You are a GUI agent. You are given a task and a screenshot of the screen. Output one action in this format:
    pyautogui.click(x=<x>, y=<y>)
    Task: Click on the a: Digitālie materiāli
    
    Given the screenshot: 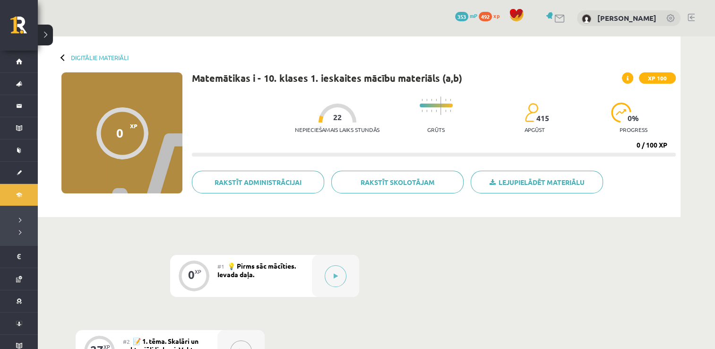 What is the action you would take?
    pyautogui.click(x=100, y=57)
    